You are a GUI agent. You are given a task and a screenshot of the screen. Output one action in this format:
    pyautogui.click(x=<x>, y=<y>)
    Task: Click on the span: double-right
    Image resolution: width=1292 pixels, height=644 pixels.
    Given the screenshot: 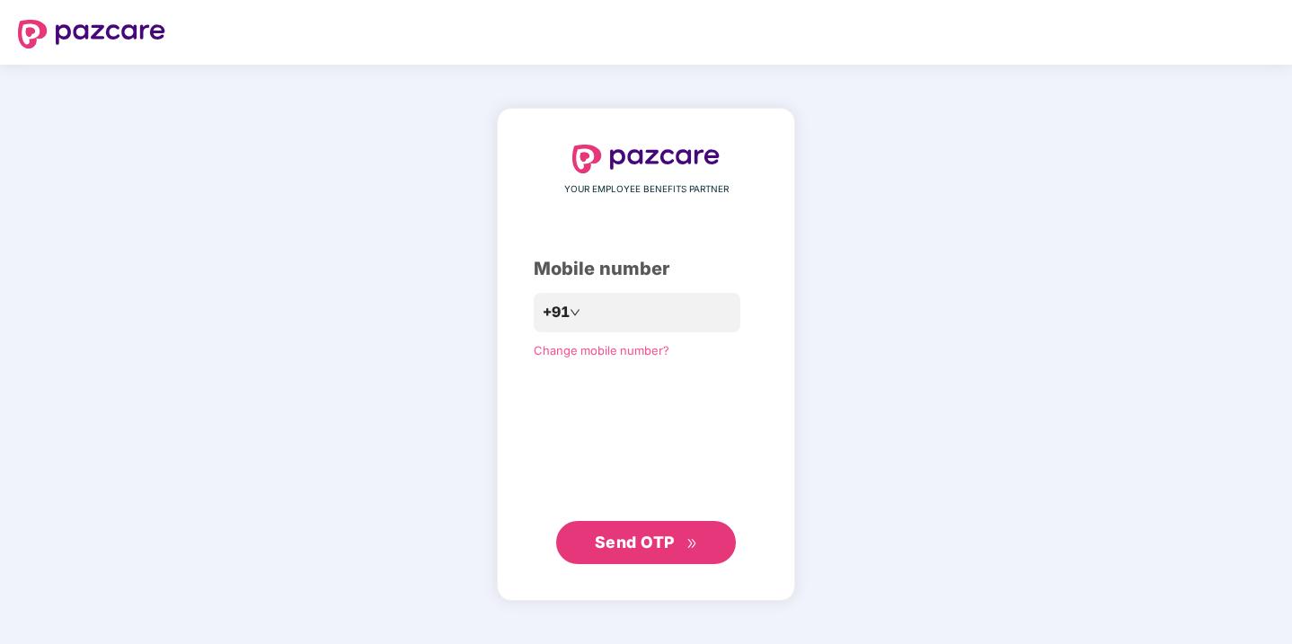 What is the action you would take?
    pyautogui.click(x=692, y=544)
    